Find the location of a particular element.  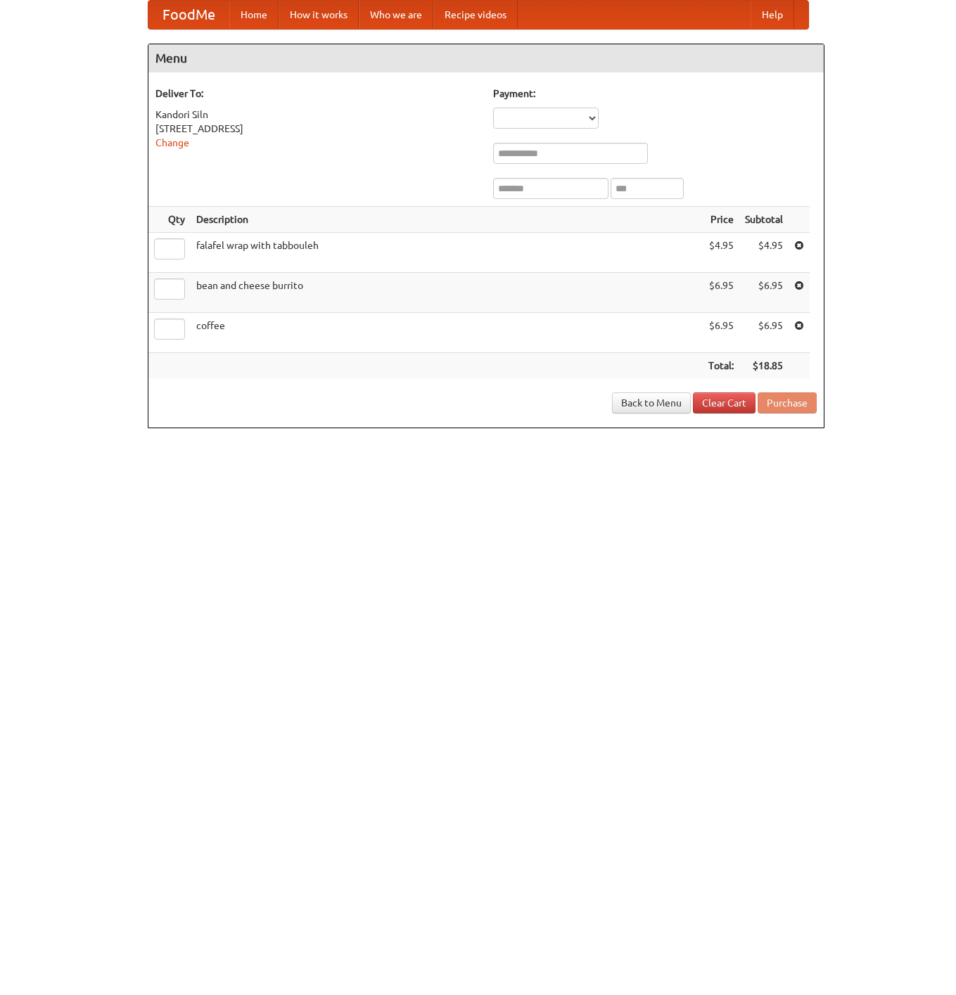

div: Kandori Siln is located at coordinates (317, 115).